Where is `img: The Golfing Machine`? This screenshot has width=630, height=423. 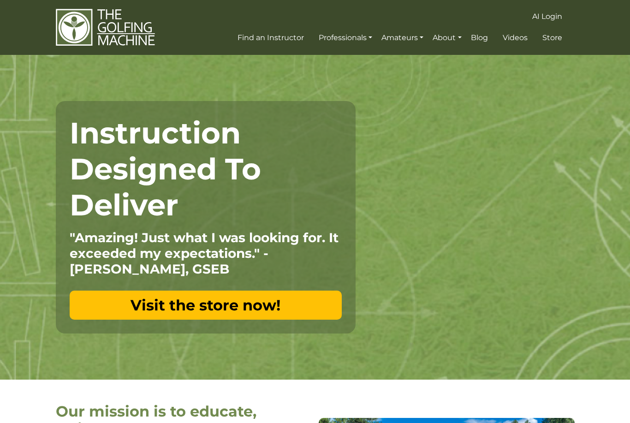 img: The Golfing Machine is located at coordinates (105, 27).